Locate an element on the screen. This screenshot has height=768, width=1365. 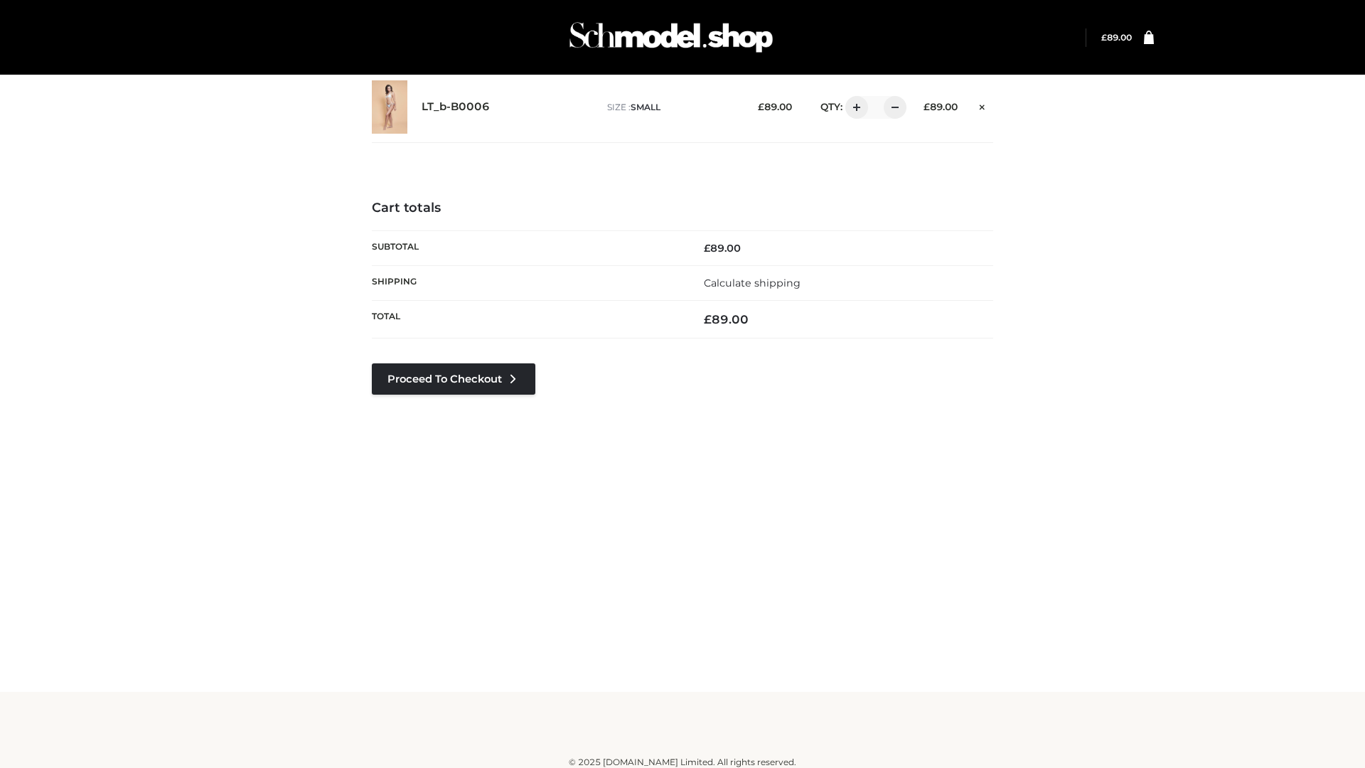
div: QTY: is located at coordinates (854, 107).